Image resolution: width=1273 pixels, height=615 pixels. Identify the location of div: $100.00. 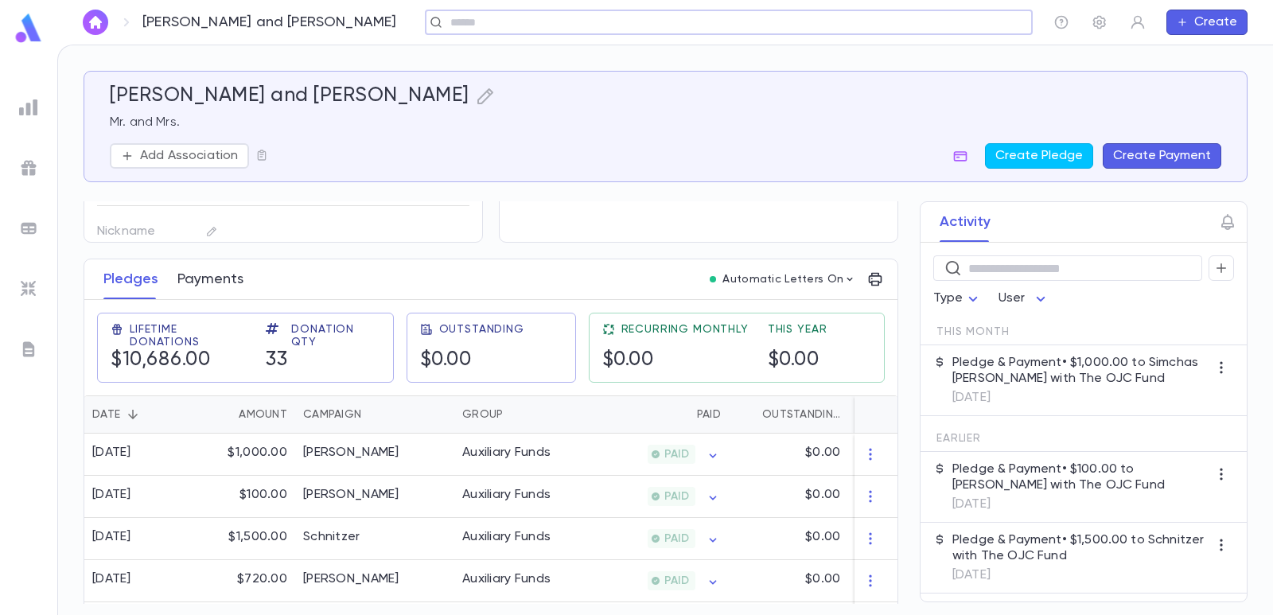
(243, 497).